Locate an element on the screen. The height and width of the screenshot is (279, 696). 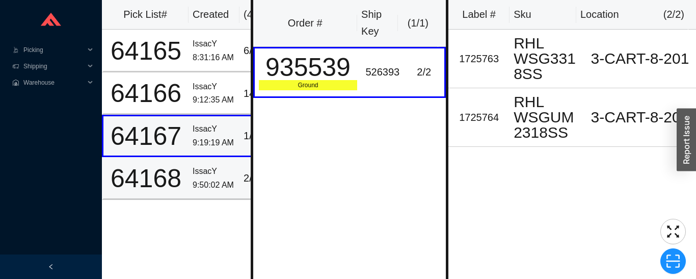
span: left is located at coordinates (51, 266).